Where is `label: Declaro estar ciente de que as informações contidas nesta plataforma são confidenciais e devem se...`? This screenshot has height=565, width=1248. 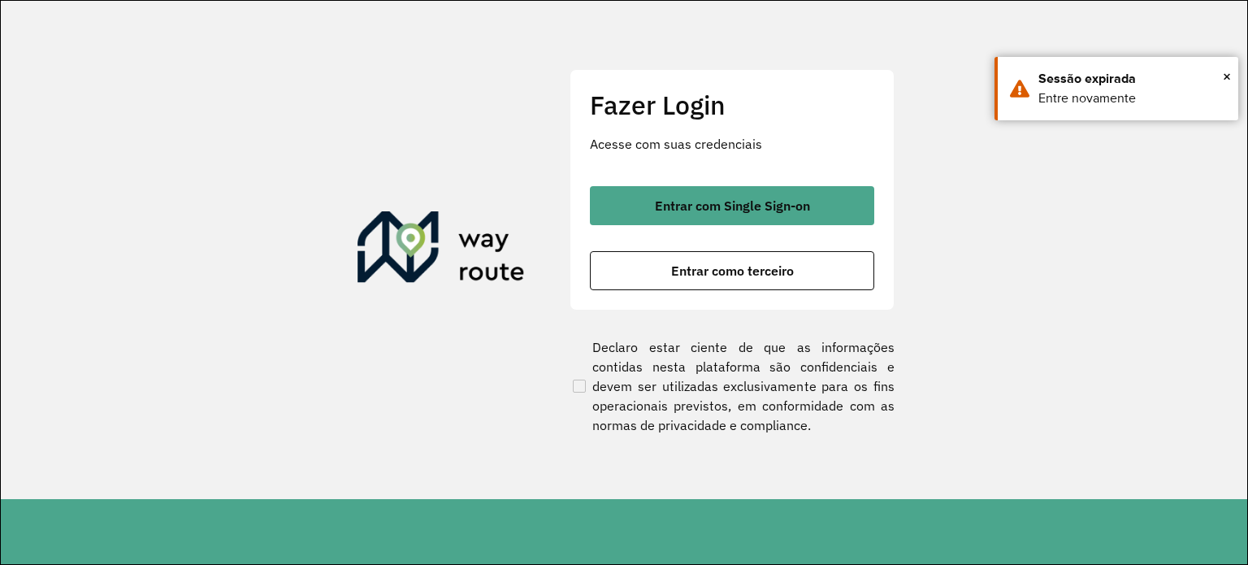
label: Declaro estar ciente de que as informações contidas nesta plataforma são confidenciais e devem se... is located at coordinates (732, 386).